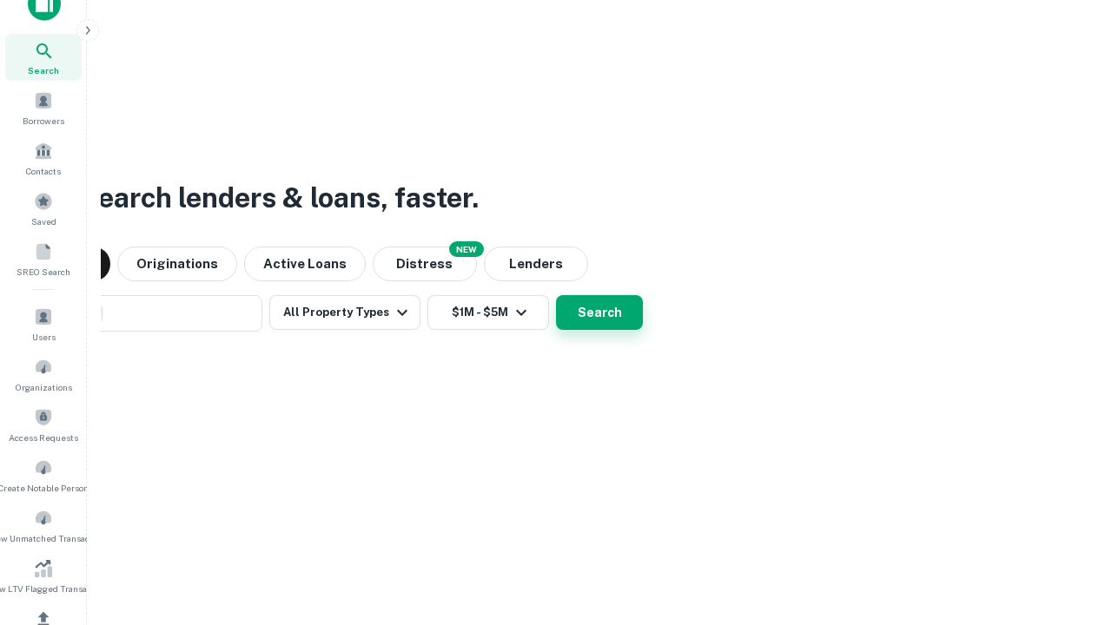  Describe the element at coordinates (43, 208) in the screenshot. I see `div: Saved` at that location.